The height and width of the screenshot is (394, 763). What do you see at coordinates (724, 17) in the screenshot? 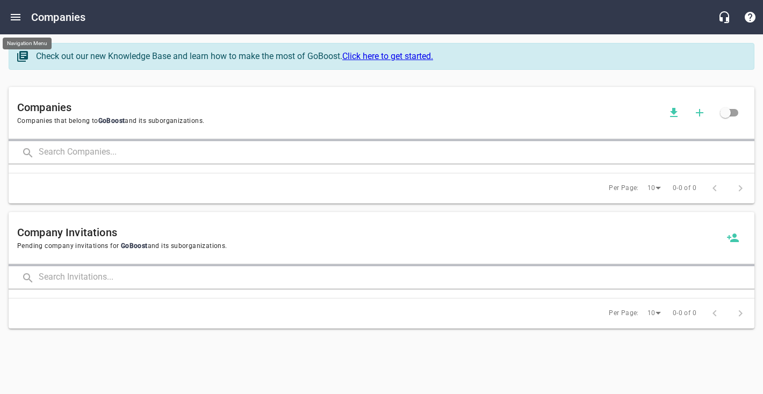
I see `button: Live Chat` at bounding box center [724, 17].